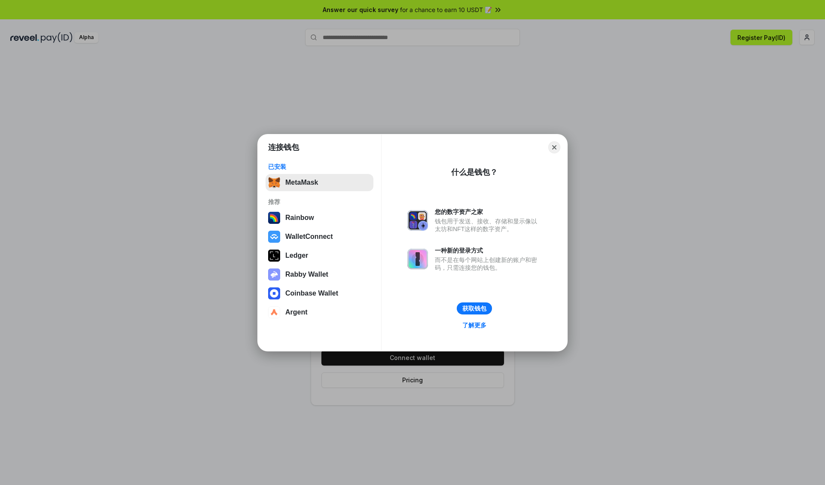  Describe the element at coordinates (284, 147) in the screenshot. I see `h1: 连接钱包` at that location.